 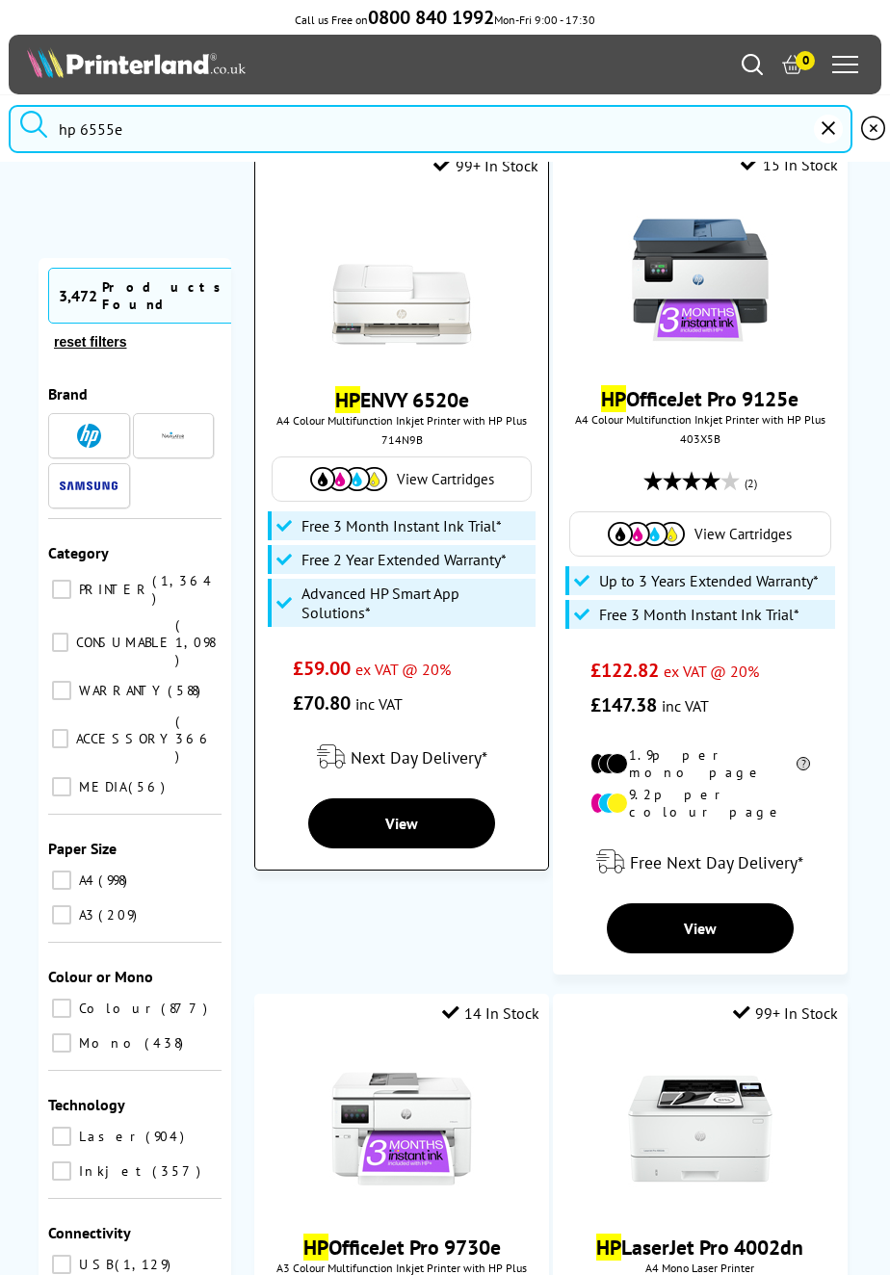 What do you see at coordinates (322, 703) in the screenshot?
I see `span: £70.80` at bounding box center [322, 703].